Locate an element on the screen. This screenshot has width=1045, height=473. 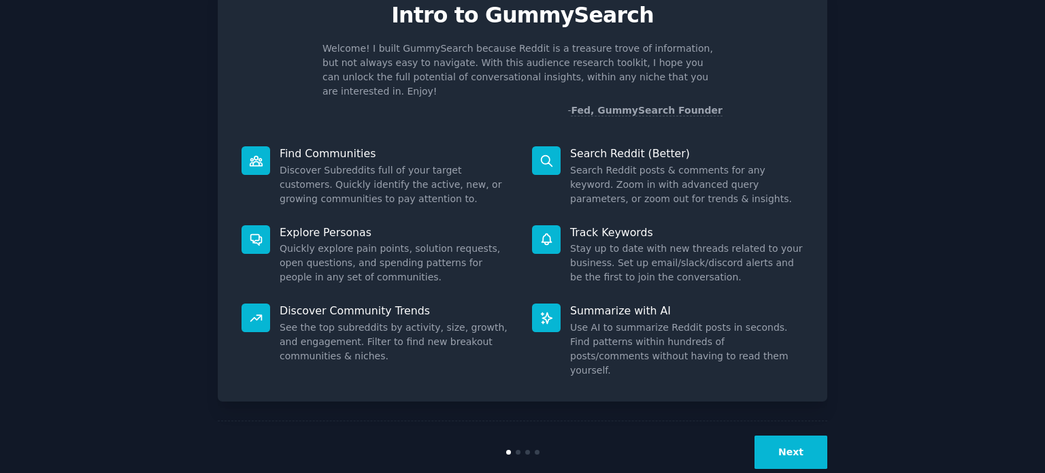
p: Search Reddit (Better) is located at coordinates (686, 153).